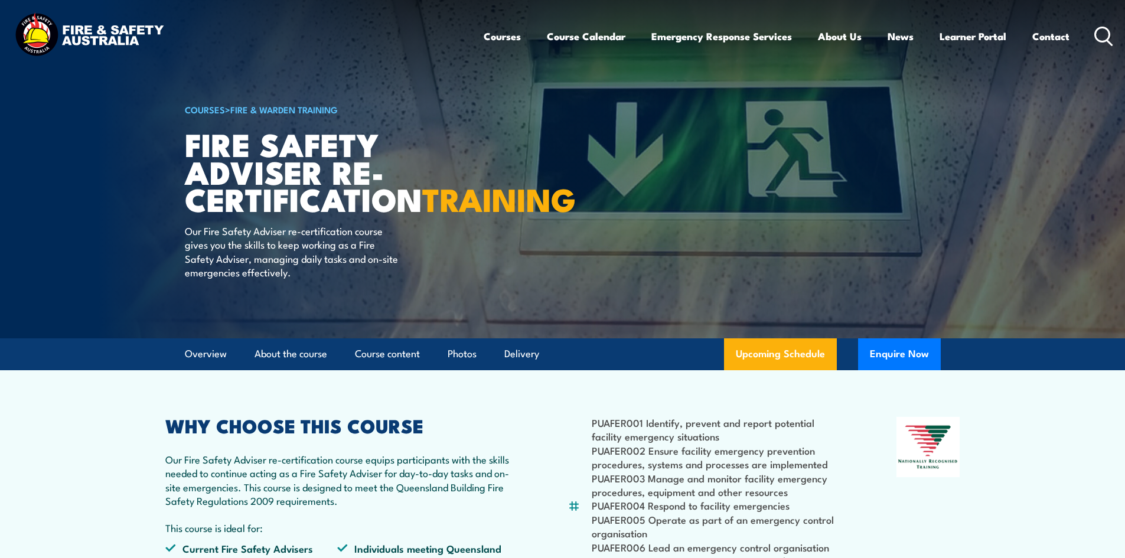 The image size is (1125, 558). Describe the element at coordinates (715, 457) in the screenshot. I see `li: PUAFER002 Ensure facility emergency prevention procedures, systems and processes are implemented` at that location.